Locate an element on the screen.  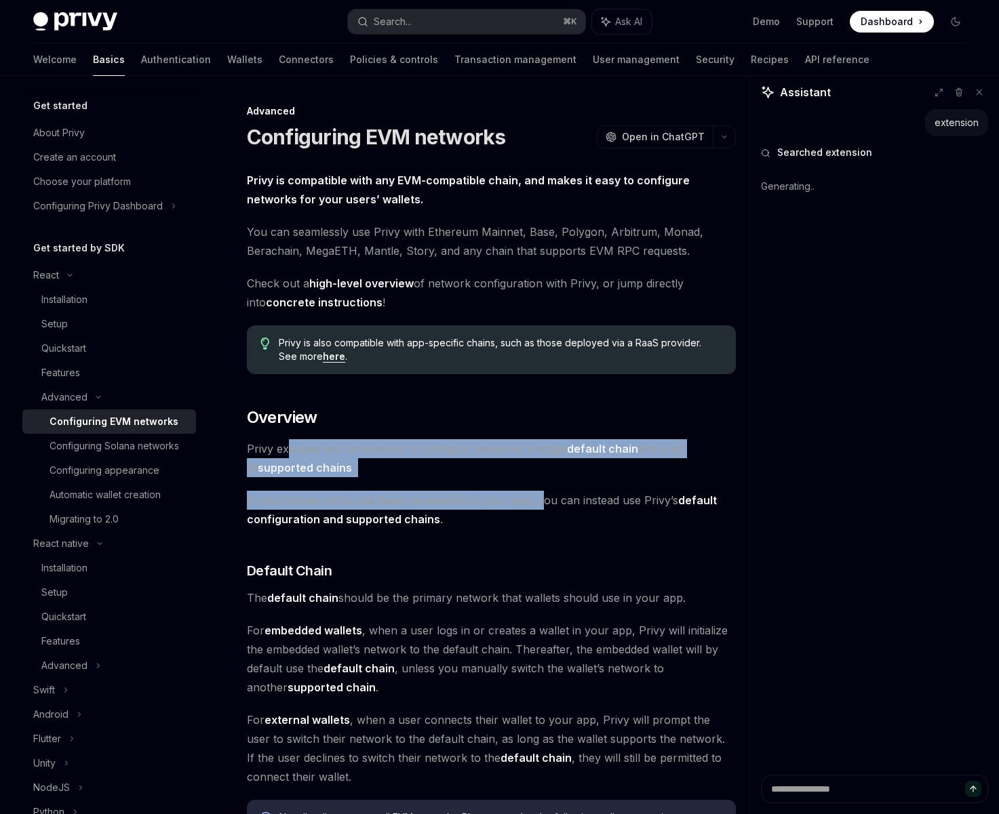
strong: external wallets is located at coordinates (307, 720).